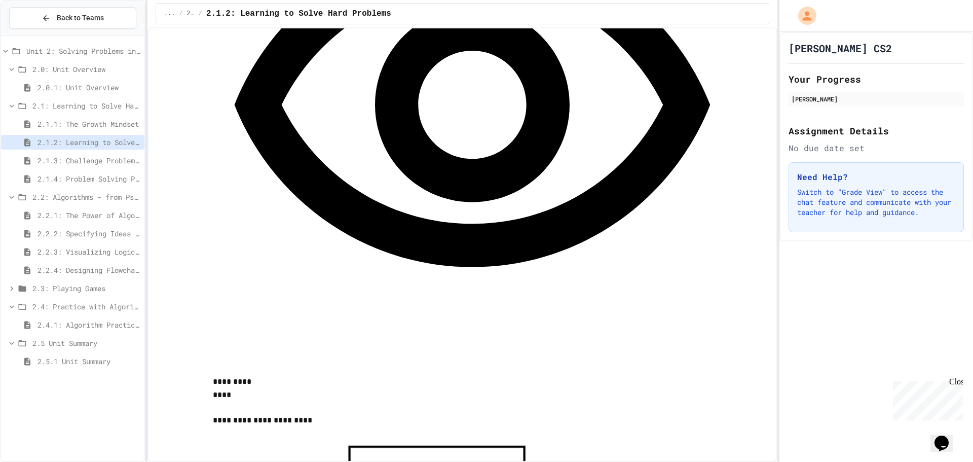 The image size is (973, 462). I want to click on span: 2.2.3: Visualizing Logic with Flowcharts, so click(89, 251).